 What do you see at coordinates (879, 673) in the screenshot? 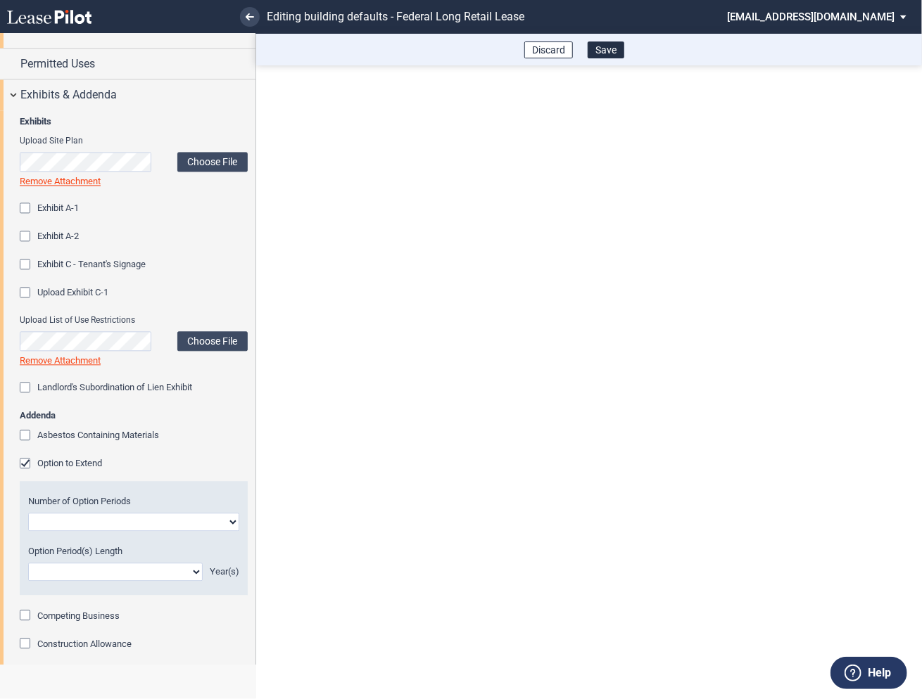
I see `label: Help` at bounding box center [879, 673].